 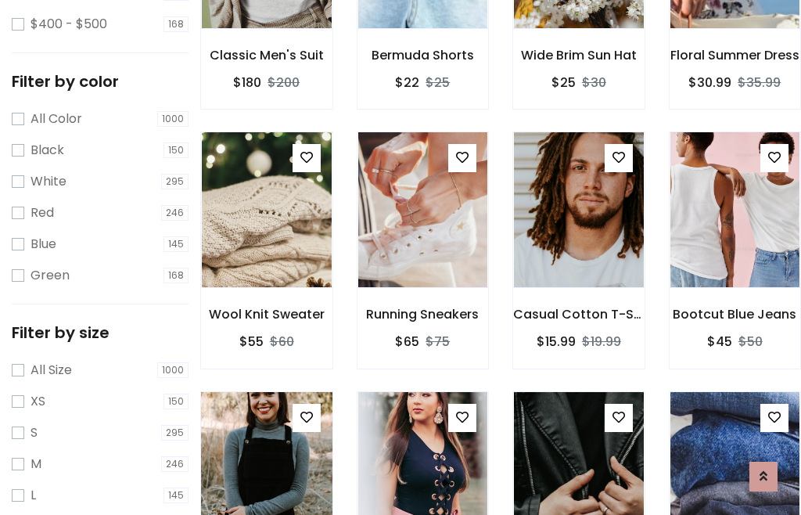 What do you see at coordinates (564, 82) in the screenshot?
I see `h6: $25` at bounding box center [564, 82].